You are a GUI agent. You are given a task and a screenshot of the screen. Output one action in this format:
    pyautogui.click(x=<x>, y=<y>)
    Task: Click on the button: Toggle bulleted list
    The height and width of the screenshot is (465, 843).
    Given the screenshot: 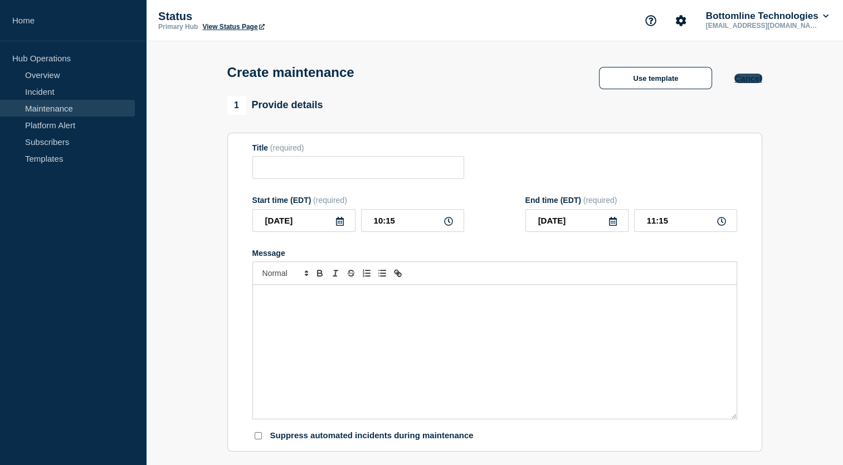 What is the action you would take?
    pyautogui.click(x=382, y=273)
    